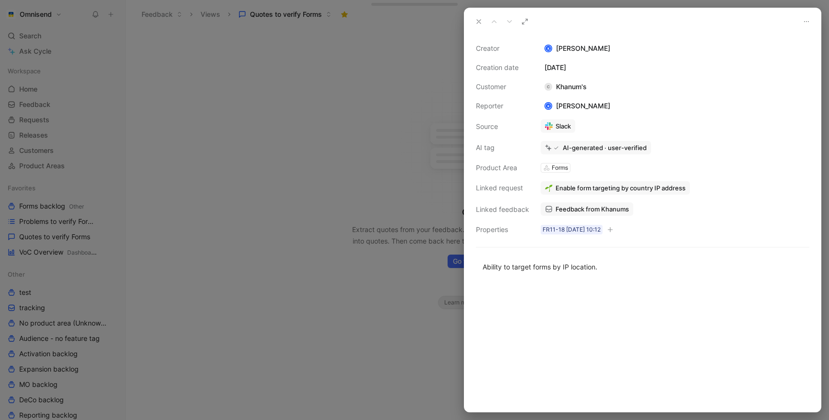 This screenshot has width=829, height=420. Describe the element at coordinates (560, 168) in the screenshot. I see `div: Forms` at that location.